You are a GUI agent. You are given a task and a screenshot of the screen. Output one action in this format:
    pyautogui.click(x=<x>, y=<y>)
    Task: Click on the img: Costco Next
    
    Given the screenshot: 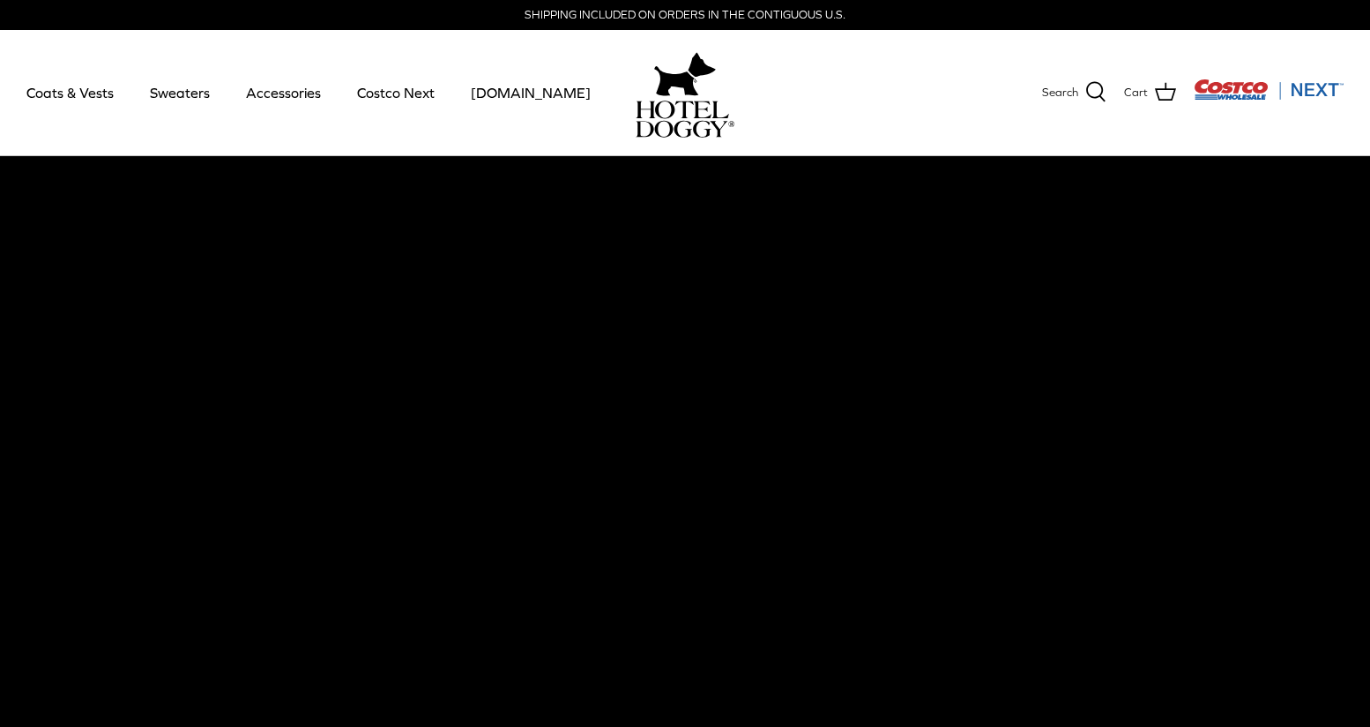 What is the action you would take?
    pyautogui.click(x=1269, y=89)
    